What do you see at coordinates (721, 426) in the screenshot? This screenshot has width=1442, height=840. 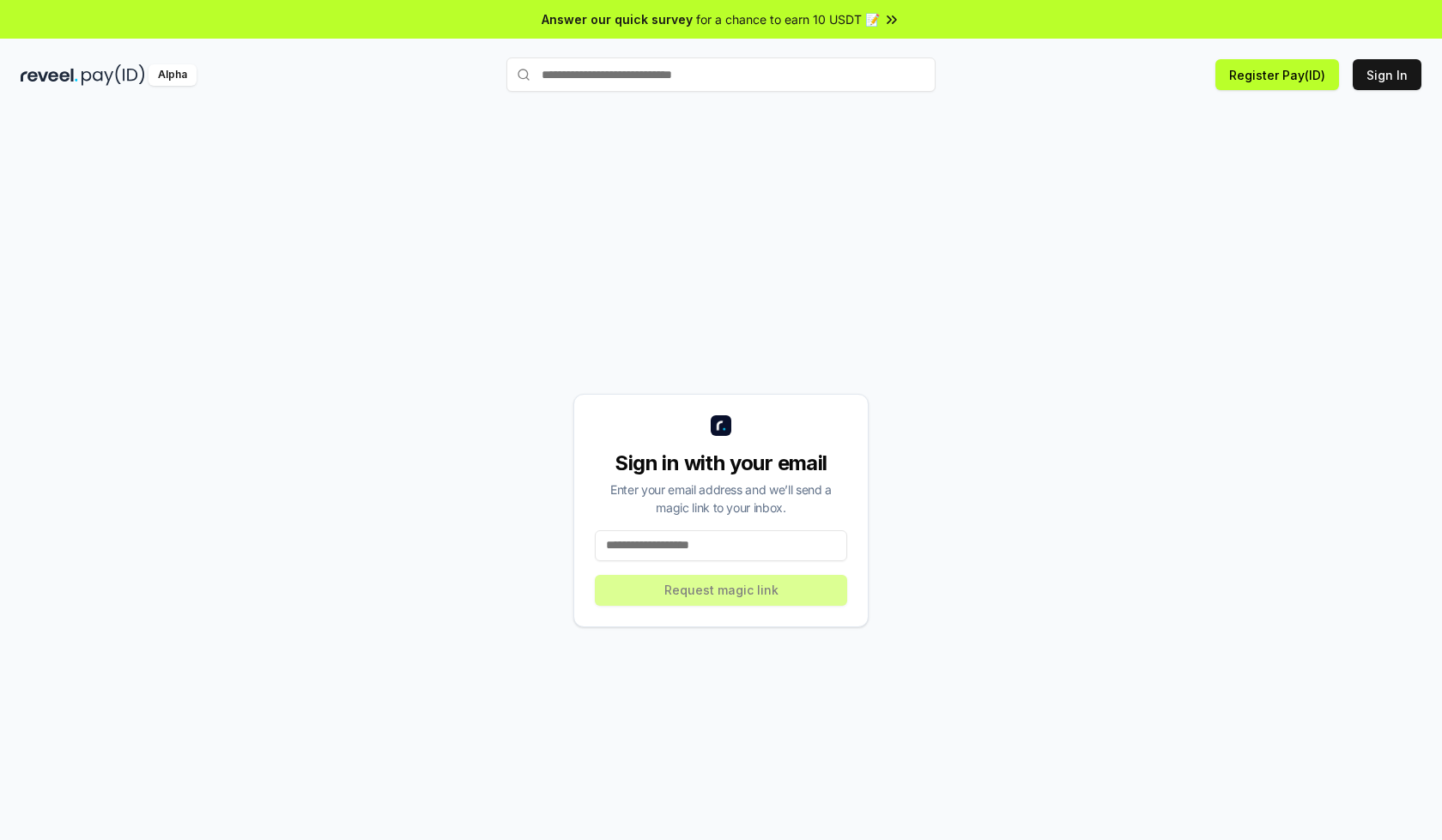 I see `img: logo_small` at bounding box center [721, 426].